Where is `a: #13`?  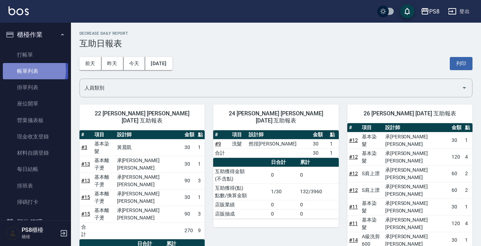
a: #13 is located at coordinates (85, 181).